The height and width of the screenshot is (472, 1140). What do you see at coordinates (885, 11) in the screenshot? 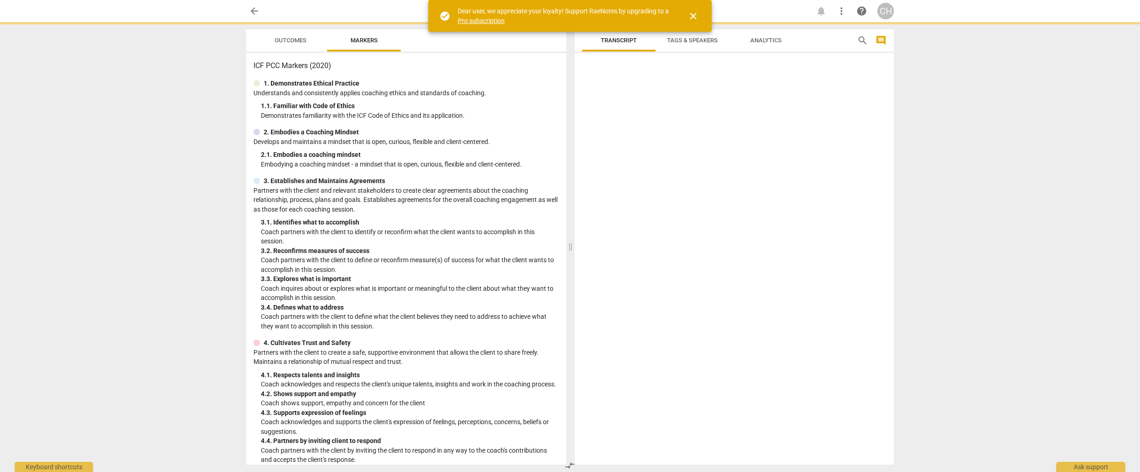
I see `div: CH` at bounding box center [885, 11].